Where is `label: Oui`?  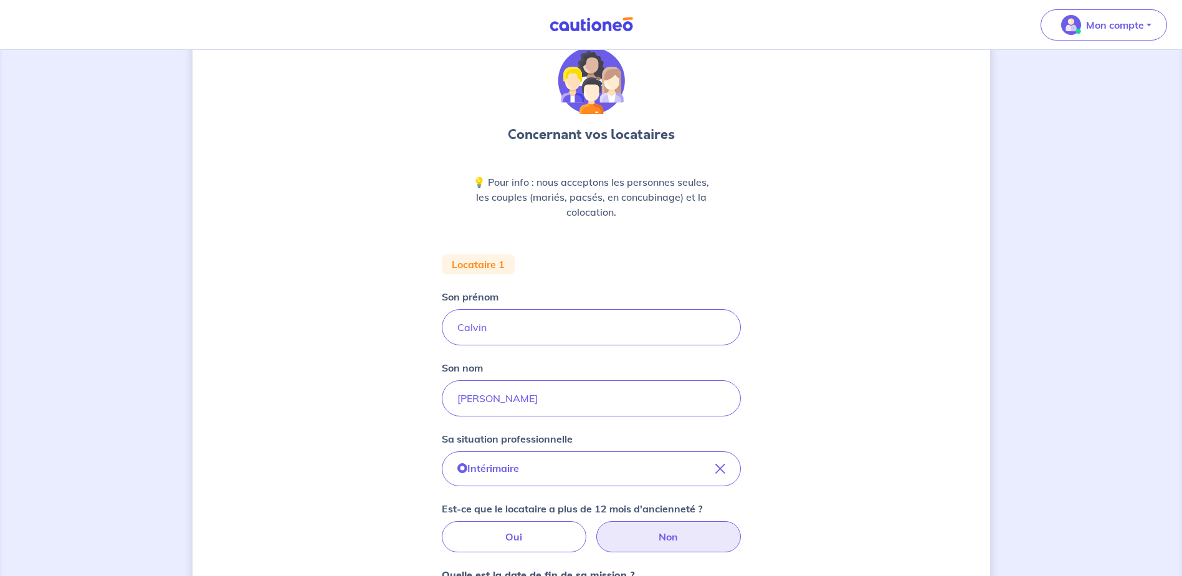 label: Oui is located at coordinates (514, 537).